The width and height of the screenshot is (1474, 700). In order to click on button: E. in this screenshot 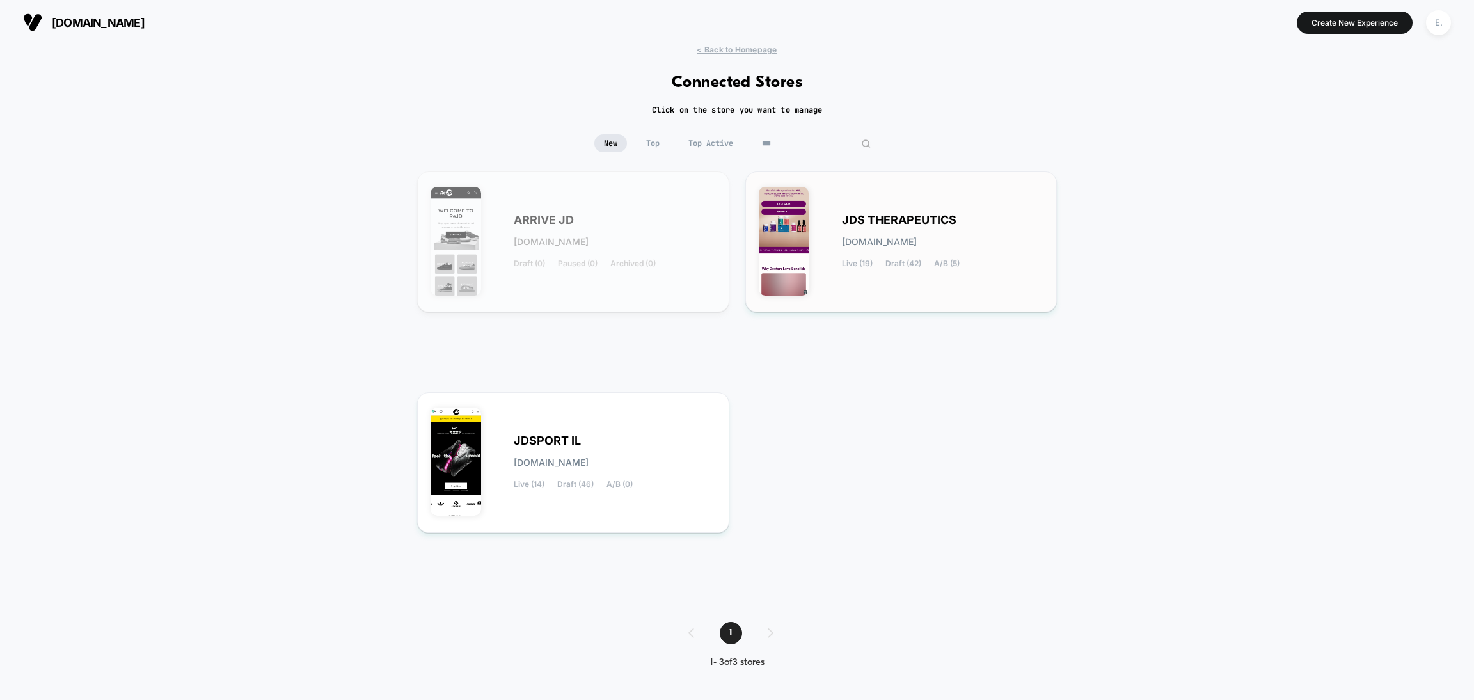, I will do `click(1438, 22)`.